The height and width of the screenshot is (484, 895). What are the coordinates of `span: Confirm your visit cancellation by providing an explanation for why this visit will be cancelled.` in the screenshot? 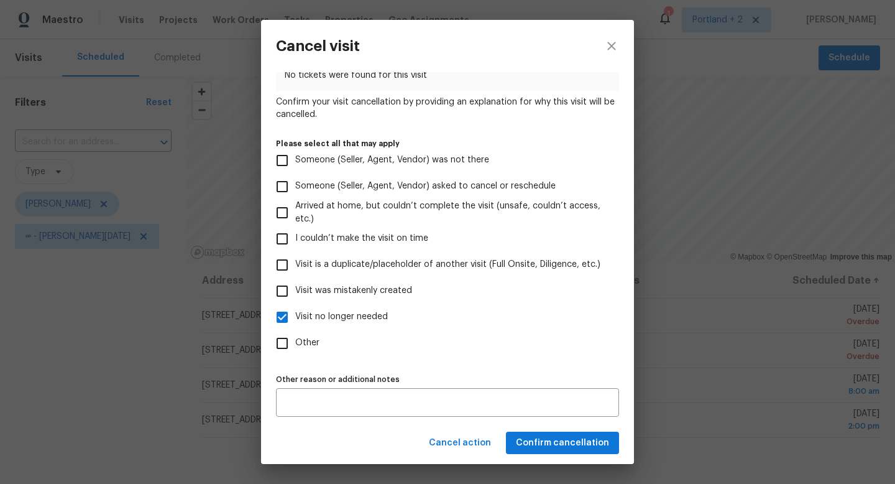 It's located at (448, 108).